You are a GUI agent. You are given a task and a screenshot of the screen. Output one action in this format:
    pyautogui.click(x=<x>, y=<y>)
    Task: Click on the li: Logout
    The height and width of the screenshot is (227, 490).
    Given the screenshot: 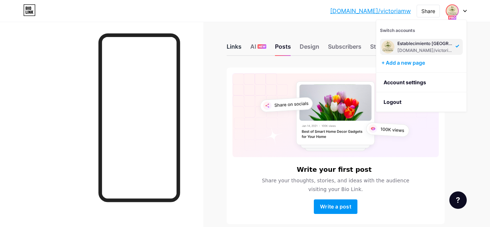 What is the action you would take?
    pyautogui.click(x=421, y=102)
    